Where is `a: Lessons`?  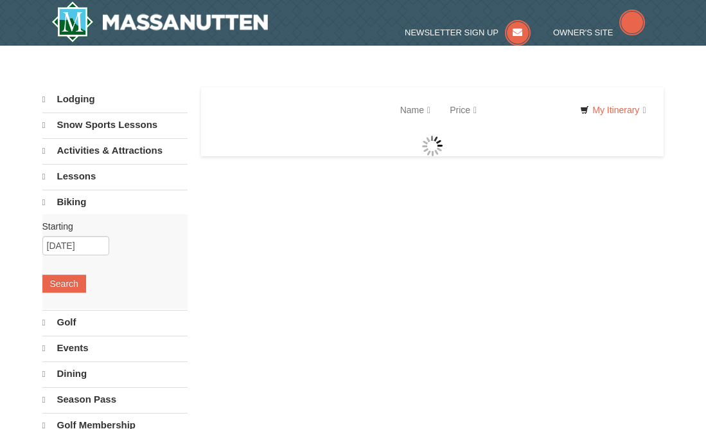 a: Lessons is located at coordinates (115, 176).